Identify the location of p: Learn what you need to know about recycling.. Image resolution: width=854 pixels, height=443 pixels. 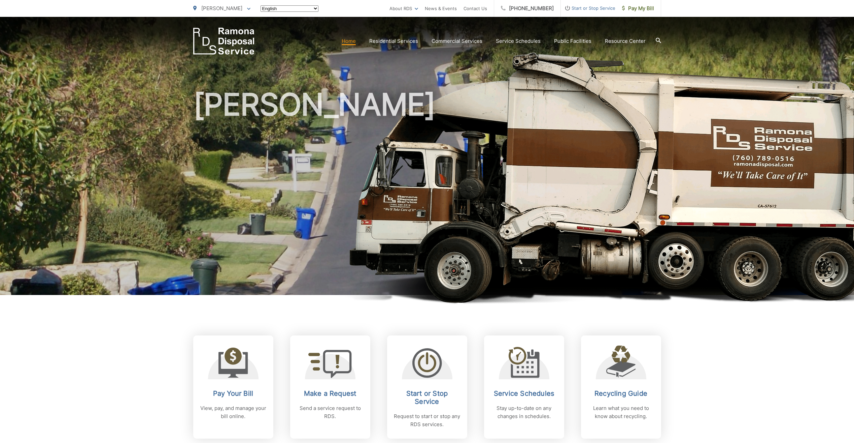
(621, 412).